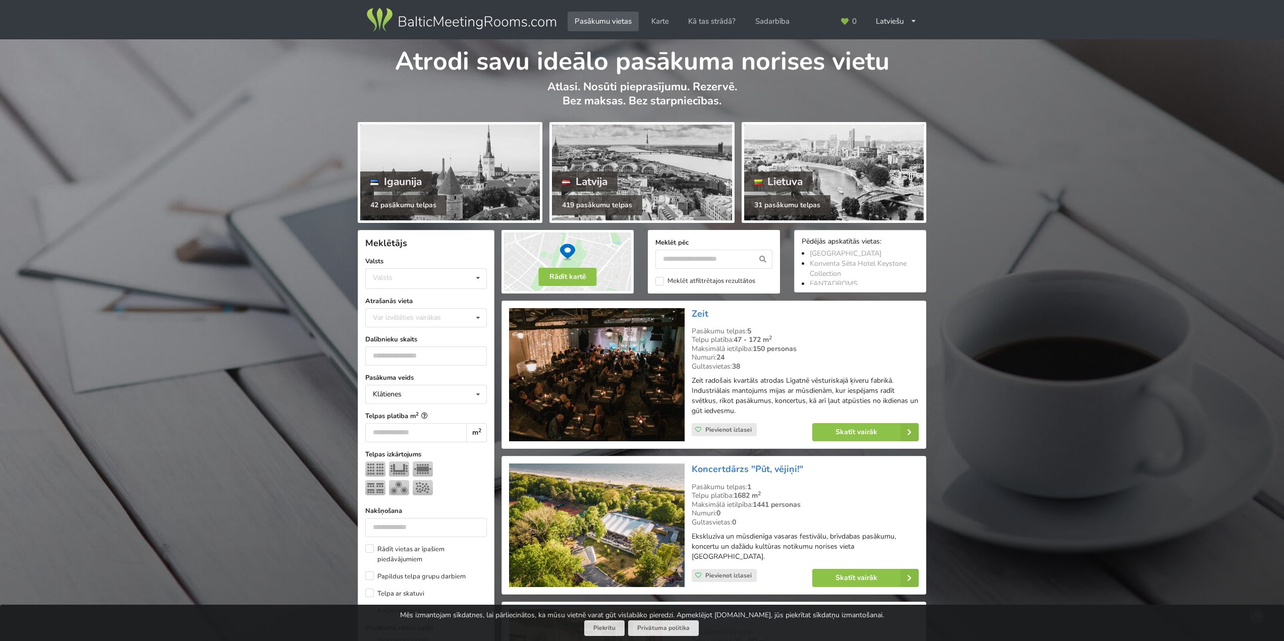 The width and height of the screenshot is (1284, 641). What do you see at coordinates (596, 525) in the screenshot?
I see `img: Neierastas vietas | Liepāja | Koncertdārzs "Pūt, vējiņi!"` at bounding box center [596, 525].